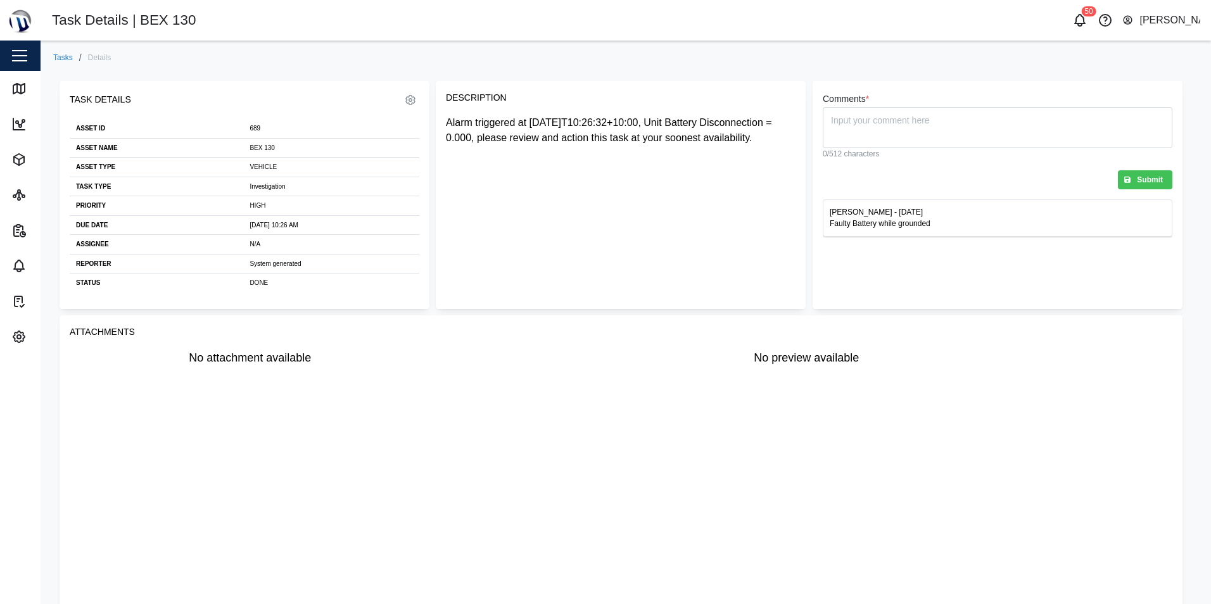  What do you see at coordinates (156, 264) in the screenshot?
I see `div: Reporter` at bounding box center [156, 264].